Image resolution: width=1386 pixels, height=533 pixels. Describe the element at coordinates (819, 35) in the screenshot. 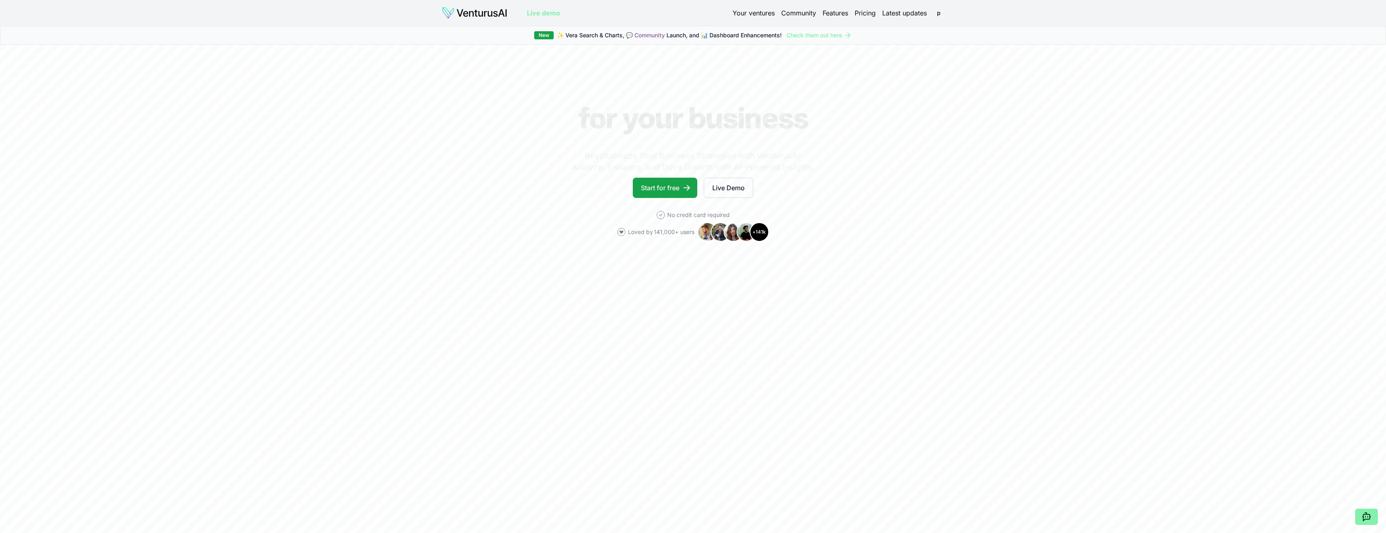

I see `a: Check them out here` at that location.